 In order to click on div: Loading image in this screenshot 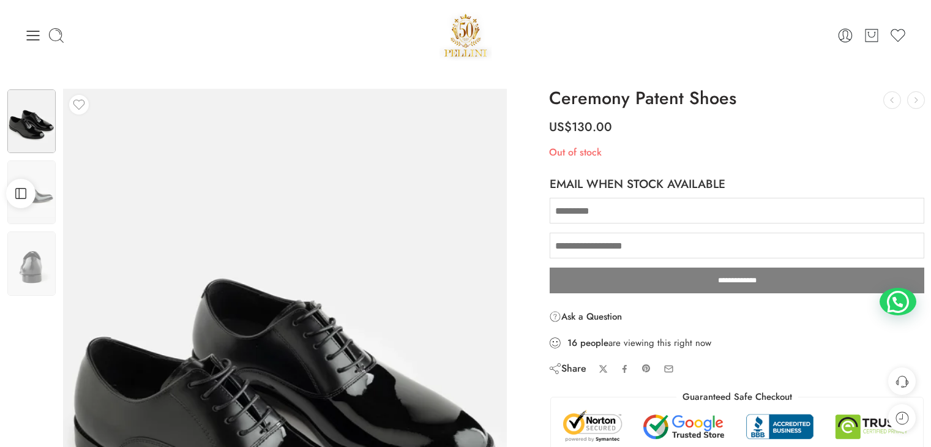, I will do `click(284, 384)`.